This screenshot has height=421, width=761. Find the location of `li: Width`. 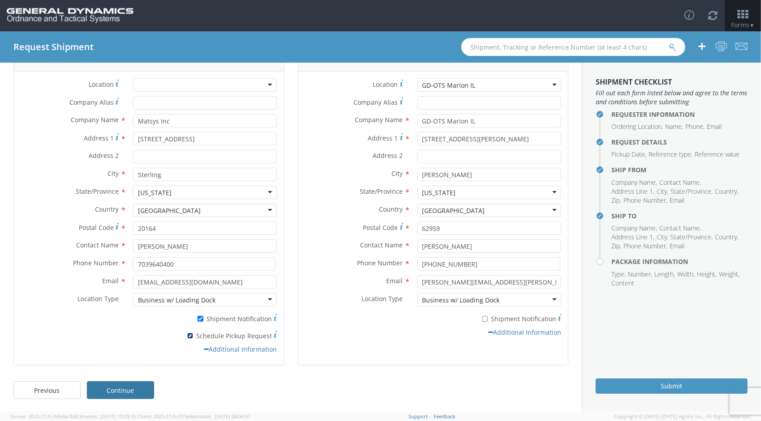

li: Width is located at coordinates (686, 275).